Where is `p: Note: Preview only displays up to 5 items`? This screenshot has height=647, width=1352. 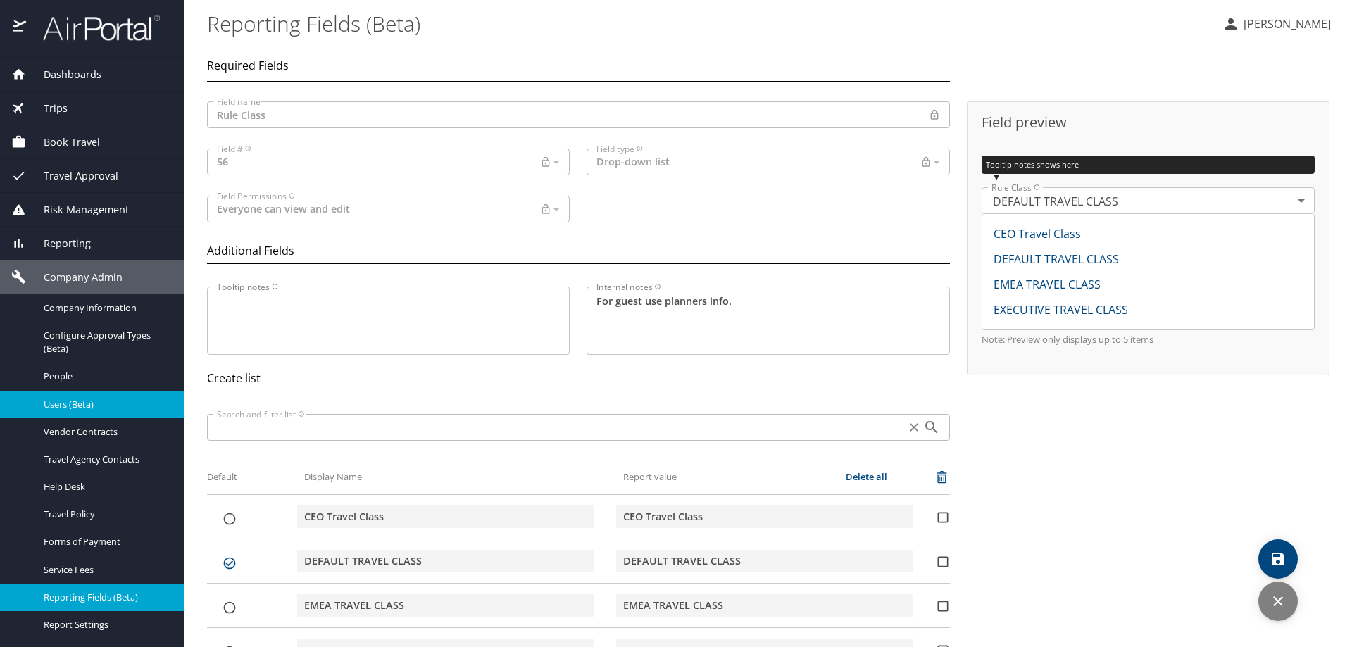
p: Note: Preview only displays up to 5 items is located at coordinates (1148, 340).